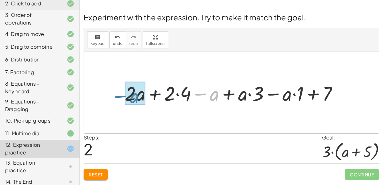 Image resolution: width=383 pixels, height=185 pixels. I want to click on div: 8. Equations - Keyboard, so click(31, 88).